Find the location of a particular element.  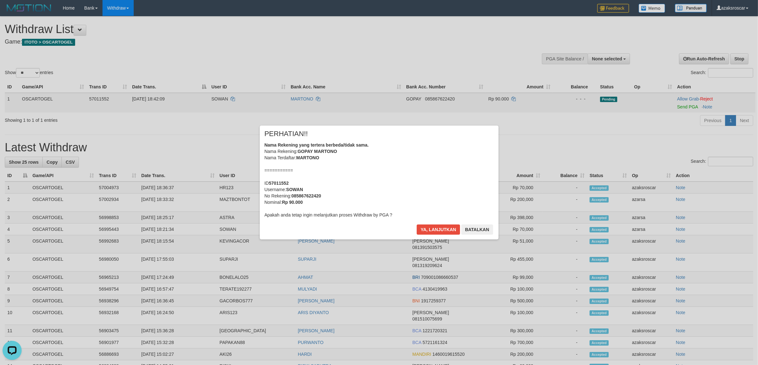

b: Rp 90.000 is located at coordinates (292, 202).